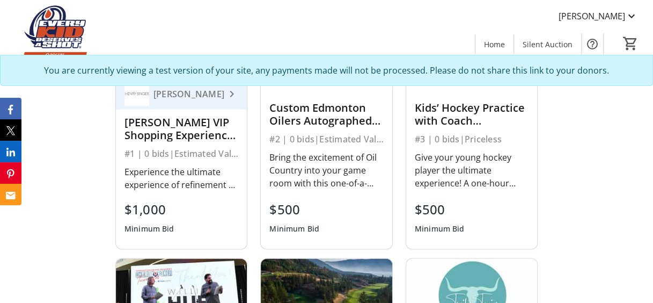 Image resolution: width=653 pixels, height=303 pixels. What do you see at coordinates (149, 209) in the screenshot?
I see `div: $1,000` at bounding box center [149, 209].